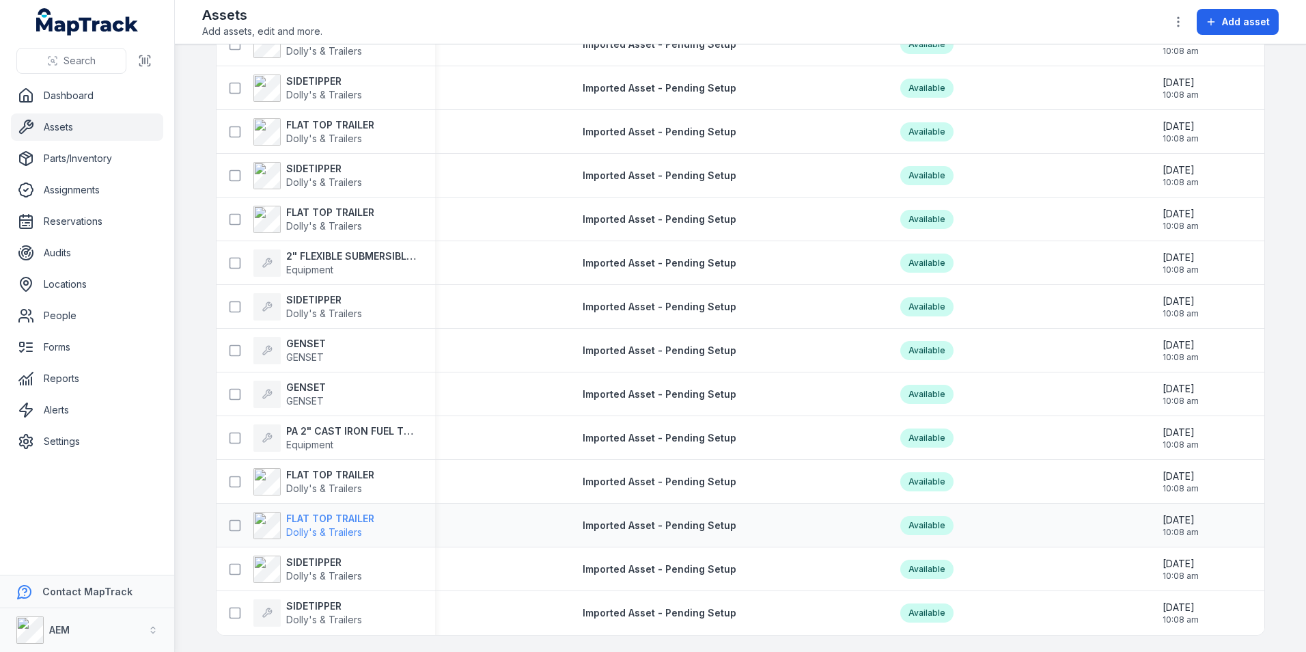 The image size is (1306, 652). What do you see at coordinates (87, 158) in the screenshot?
I see `a: Parts/Inventory` at bounding box center [87, 158].